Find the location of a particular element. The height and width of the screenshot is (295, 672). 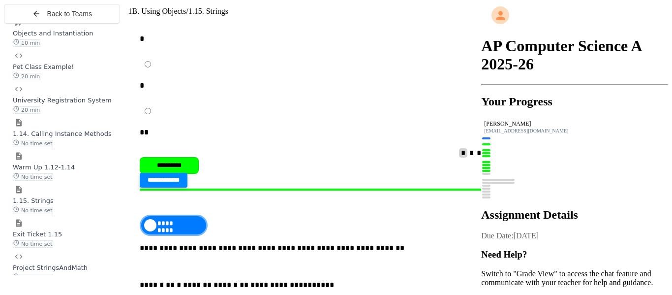

button: Back to Teams is located at coordinates (62, 14).